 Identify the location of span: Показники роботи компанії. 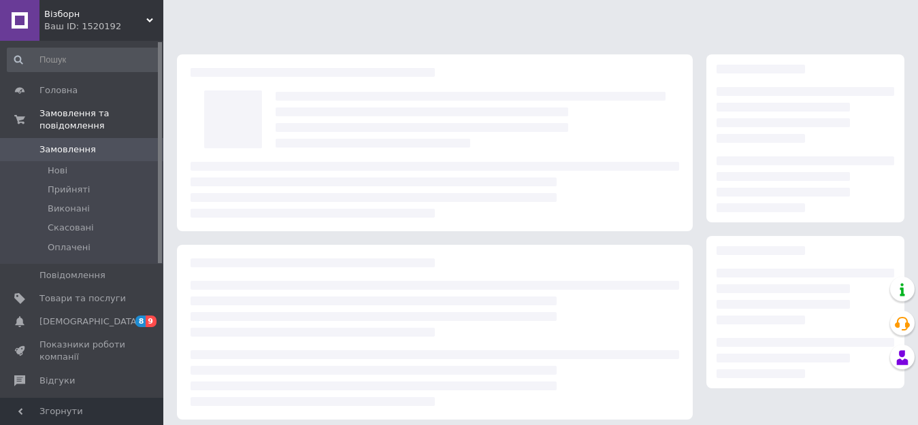
(82, 351).